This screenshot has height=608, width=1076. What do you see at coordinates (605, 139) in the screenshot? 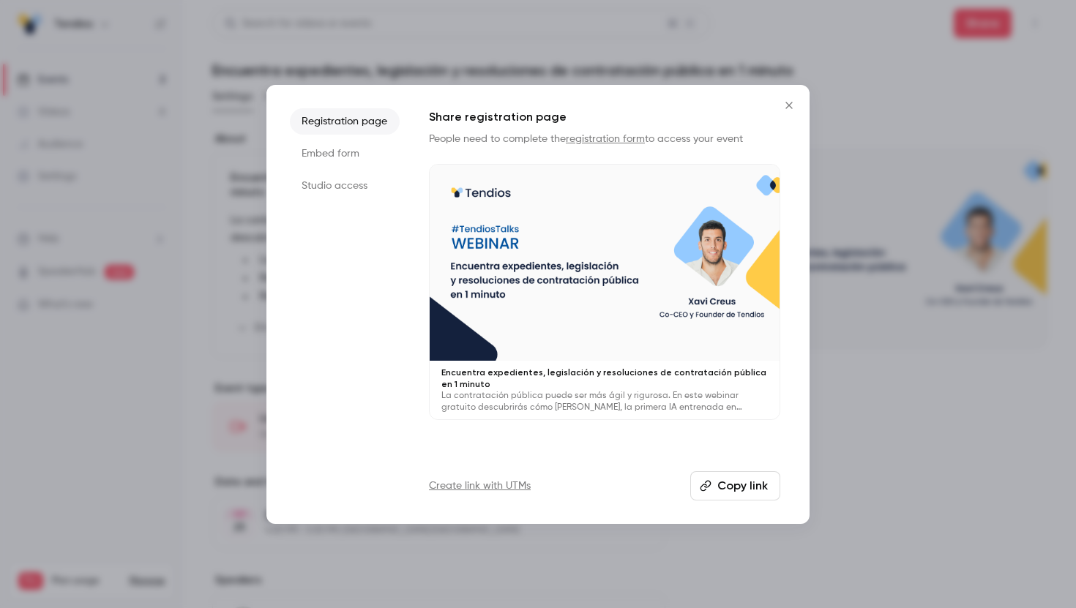
I see `p: People need to complete the to access your event` at bounding box center [605, 139].